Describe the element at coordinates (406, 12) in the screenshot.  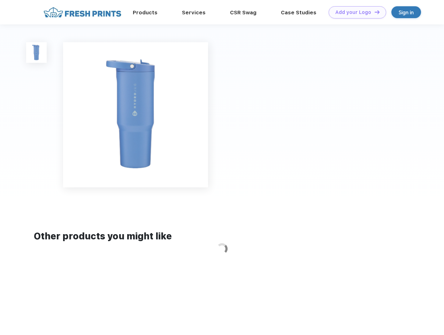
I see `a: Sign in` at that location.